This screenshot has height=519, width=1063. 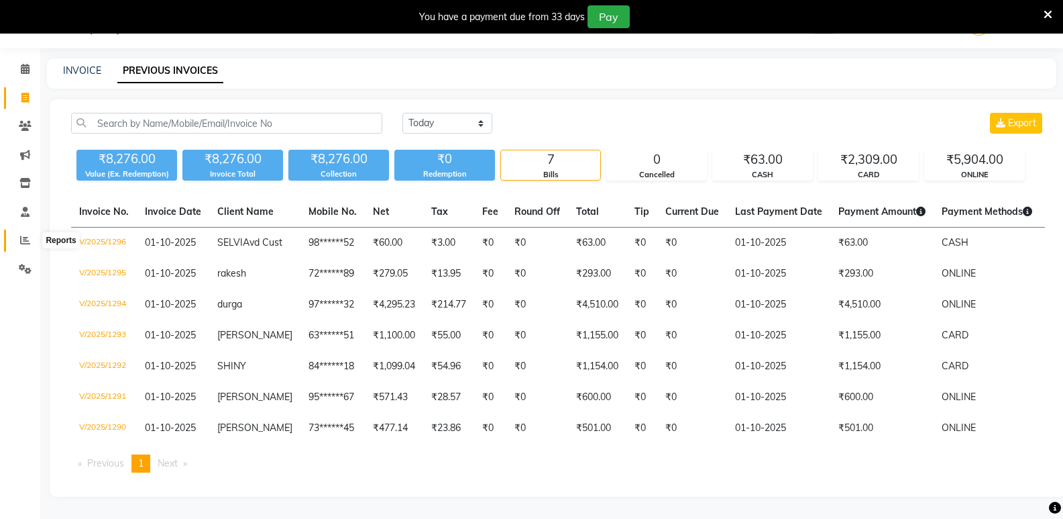 I want to click on span: Invoice No., so click(x=104, y=211).